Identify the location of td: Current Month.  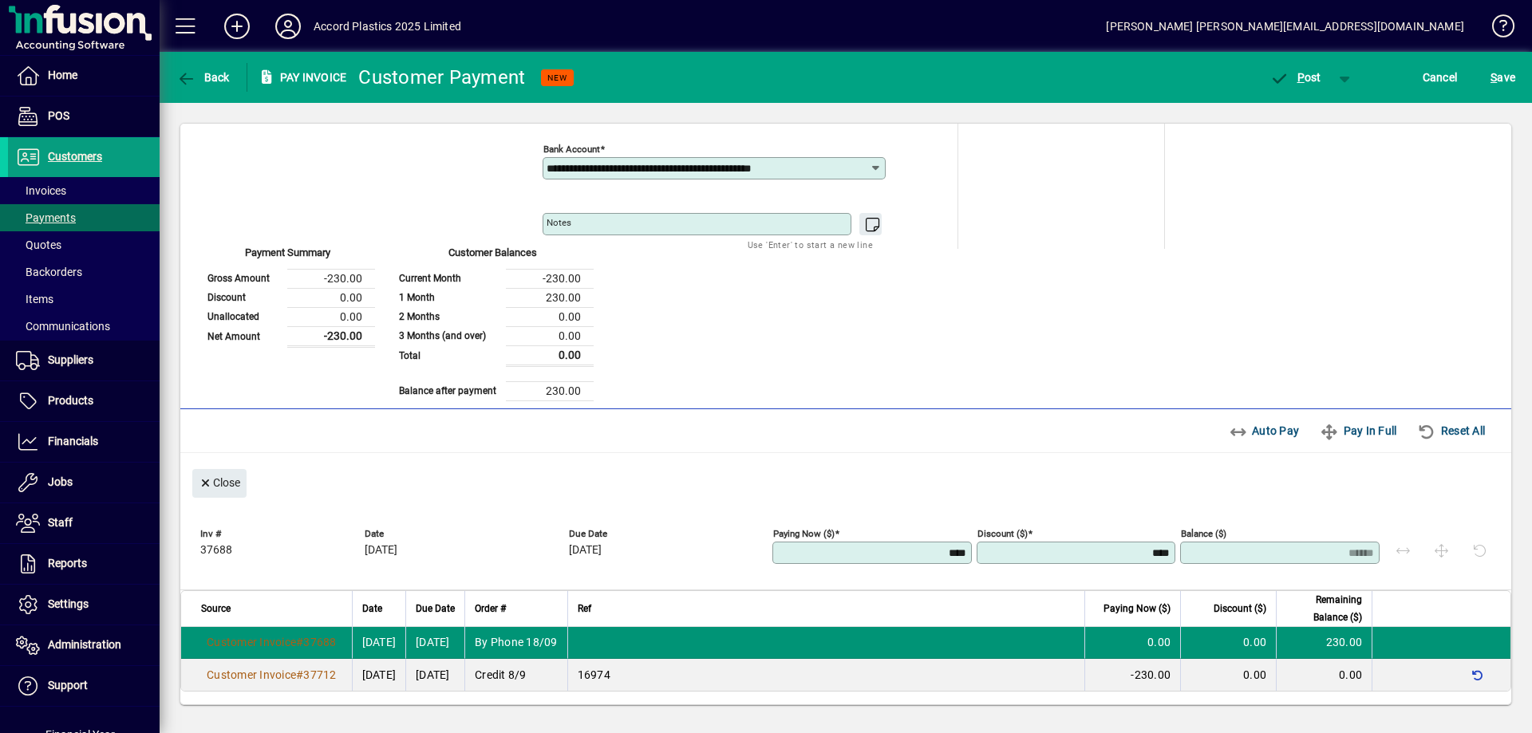
(448, 278).